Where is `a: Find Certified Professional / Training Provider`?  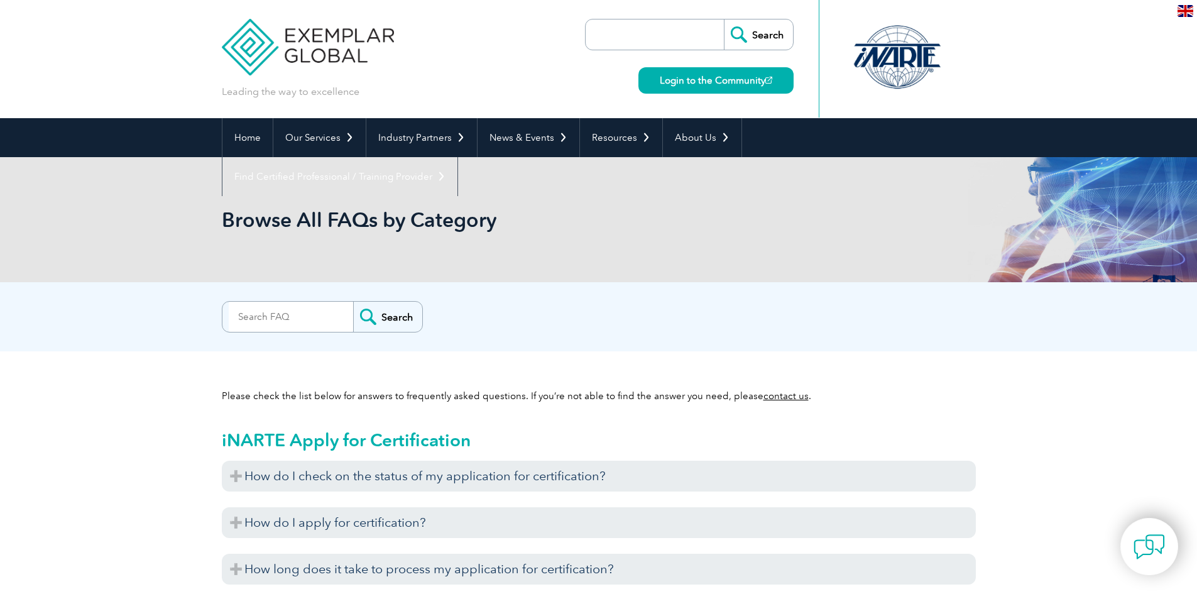
a: Find Certified Professional / Training Provider is located at coordinates (340, 177).